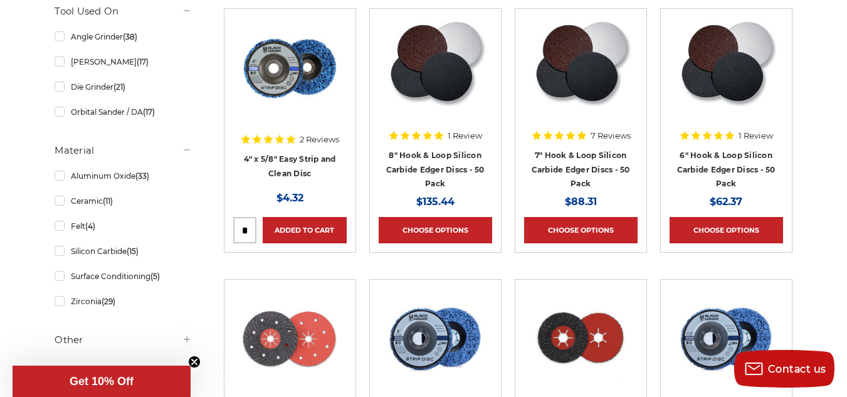 The height and width of the screenshot is (397, 847). Describe the element at coordinates (580, 74) in the screenshot. I see `a: Silicon Carbide 7" Hook & Loop Edger Discs` at that location.